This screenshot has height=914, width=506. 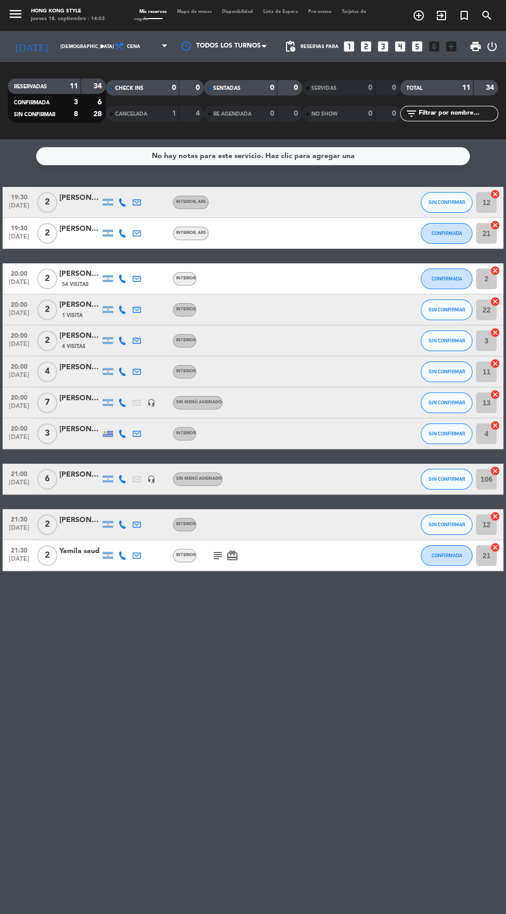 What do you see at coordinates (72, 315) in the screenshot?
I see `span: 1 Visita` at bounding box center [72, 315].